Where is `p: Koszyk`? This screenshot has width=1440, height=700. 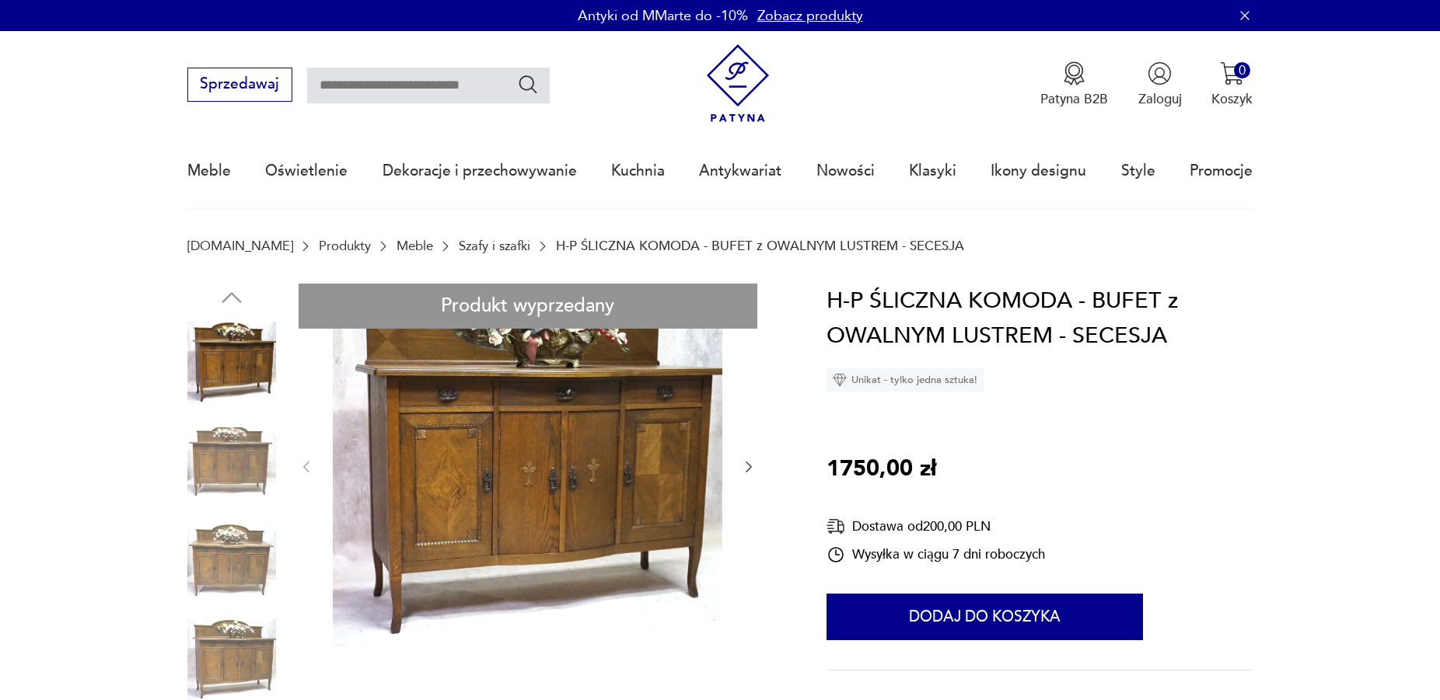
p: Koszyk is located at coordinates (1231, 99).